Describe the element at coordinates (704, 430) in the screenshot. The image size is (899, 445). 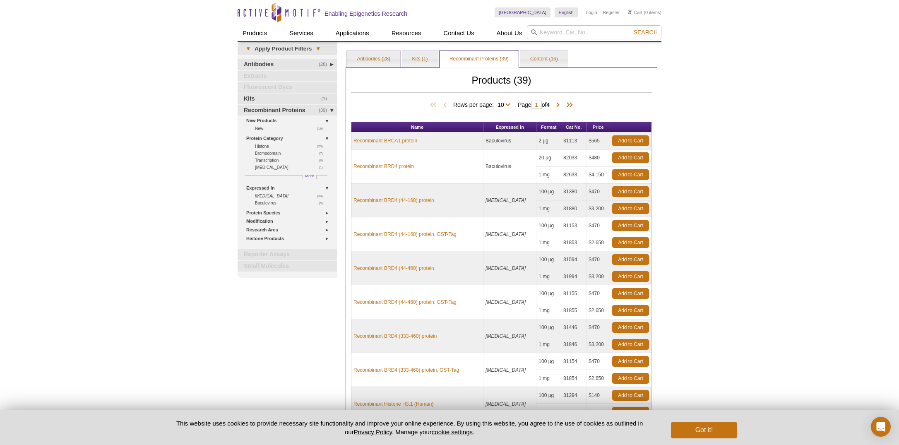
I see `button: Got it!` at that location.